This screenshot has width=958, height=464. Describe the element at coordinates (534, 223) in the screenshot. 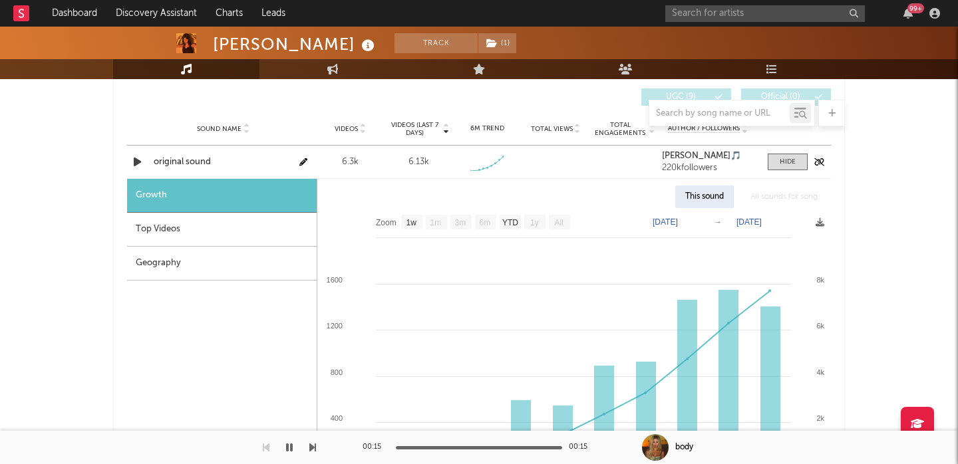

I see `text: 1y` at that location.